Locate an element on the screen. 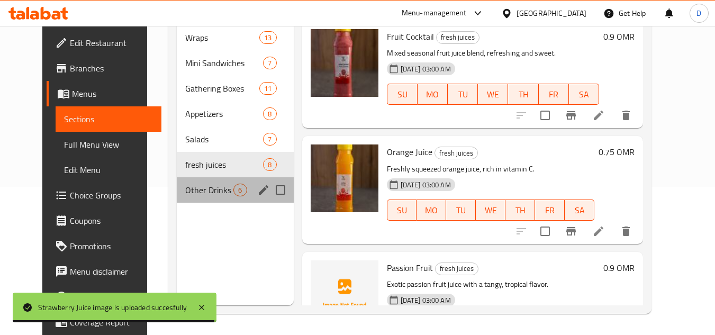 The width and height of the screenshot is (715, 335). a: Sections is located at coordinates (109, 119).